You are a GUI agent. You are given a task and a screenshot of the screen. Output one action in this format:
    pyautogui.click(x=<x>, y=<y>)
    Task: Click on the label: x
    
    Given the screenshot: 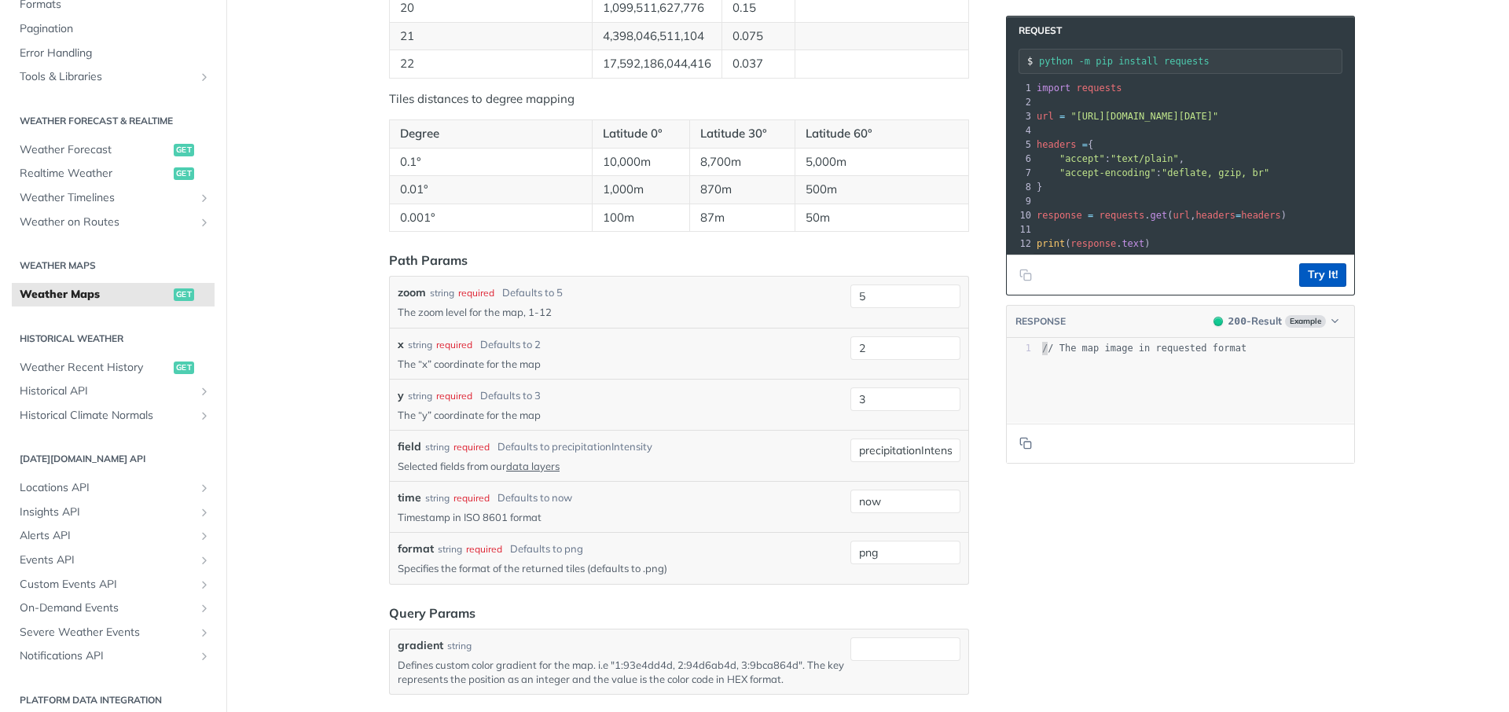 What is the action you would take?
    pyautogui.click(x=401, y=344)
    